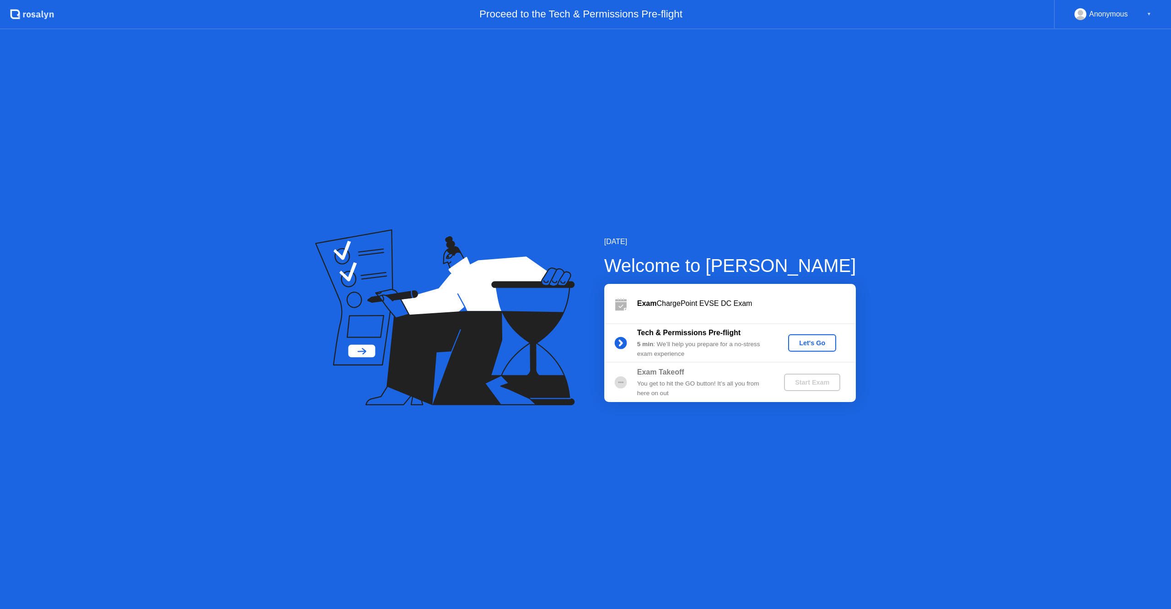 The width and height of the screenshot is (1171, 609). What do you see at coordinates (812, 343) in the screenshot?
I see `div: Let's Go` at bounding box center [812, 343].